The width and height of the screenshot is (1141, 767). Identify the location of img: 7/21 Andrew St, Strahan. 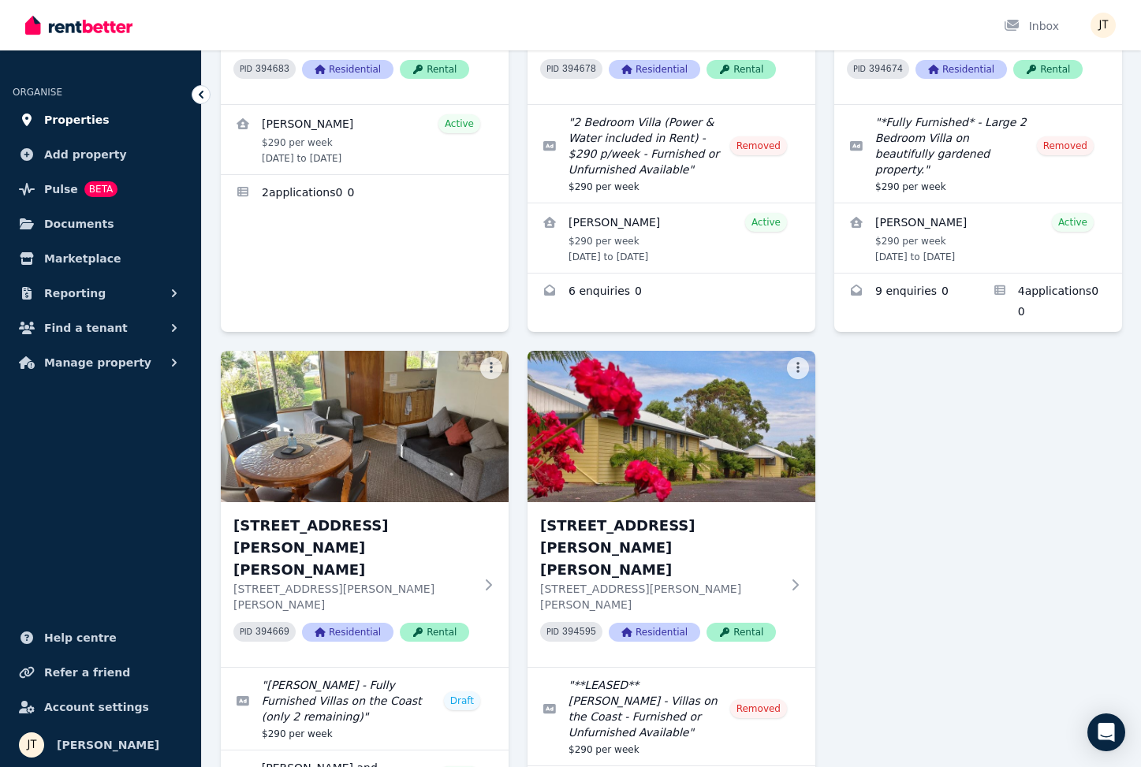
(364, 427).